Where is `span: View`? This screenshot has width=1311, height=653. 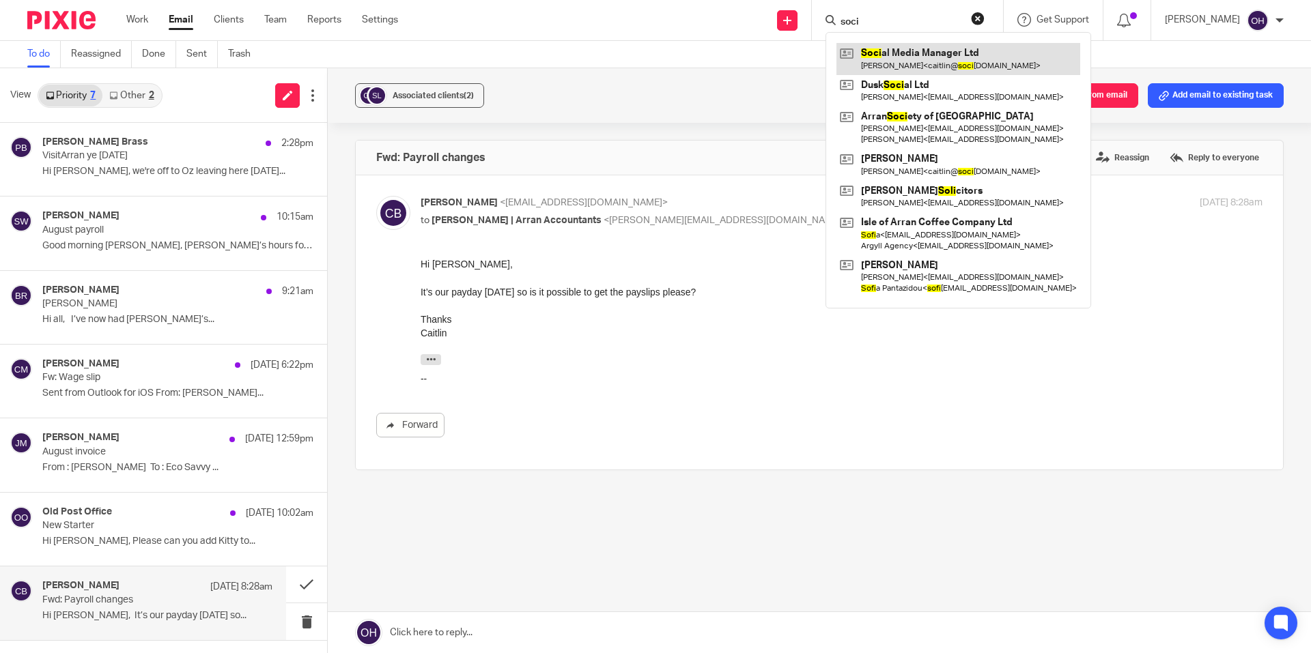 span: View is located at coordinates (20, 95).